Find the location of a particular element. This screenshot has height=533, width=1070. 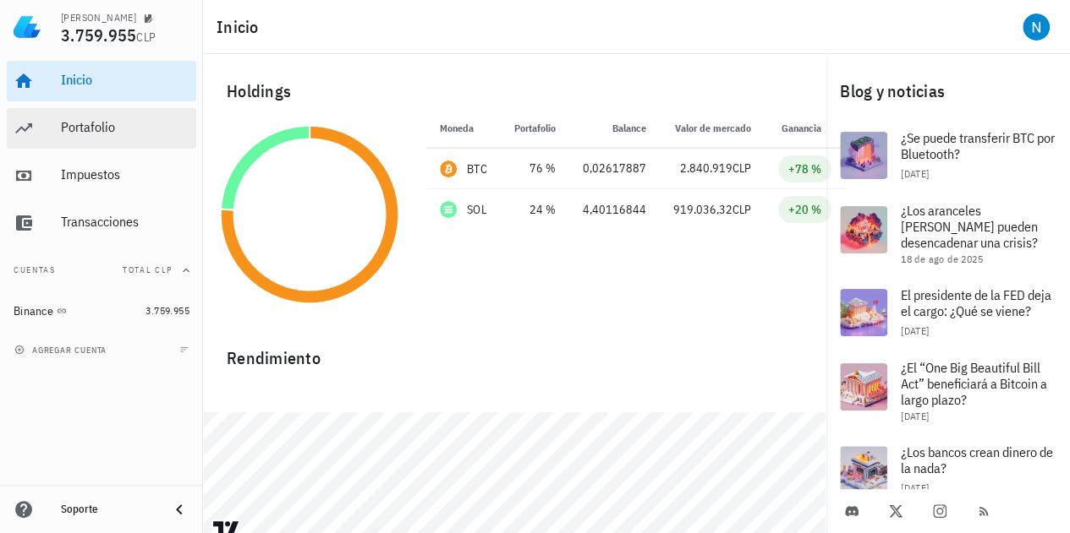

div: avatar is located at coordinates (1036, 27).